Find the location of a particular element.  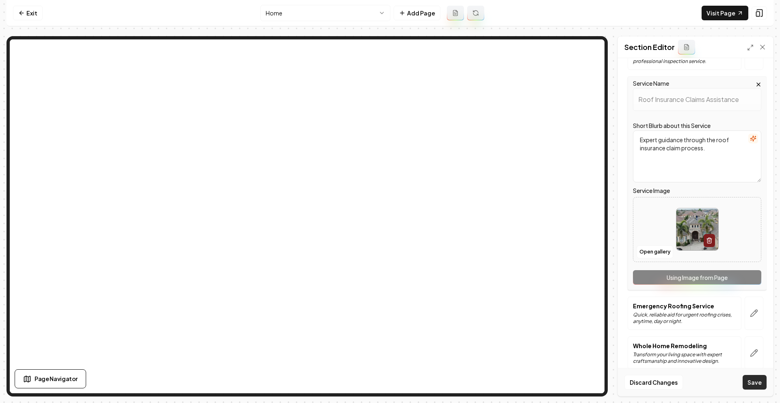

button: Regenerate page is located at coordinates (476, 13).